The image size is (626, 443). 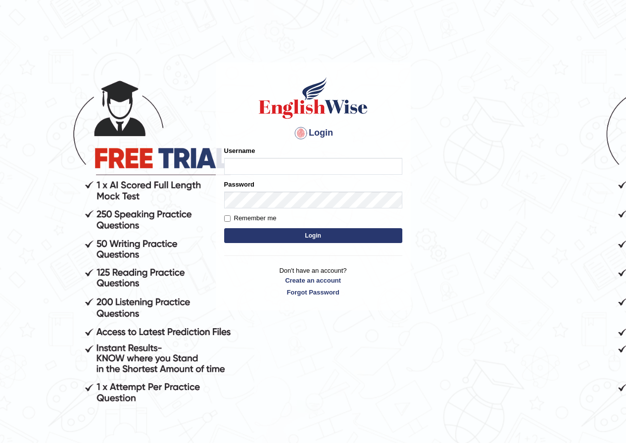 What do you see at coordinates (313, 280) in the screenshot?
I see `a: Create an account` at bounding box center [313, 280].